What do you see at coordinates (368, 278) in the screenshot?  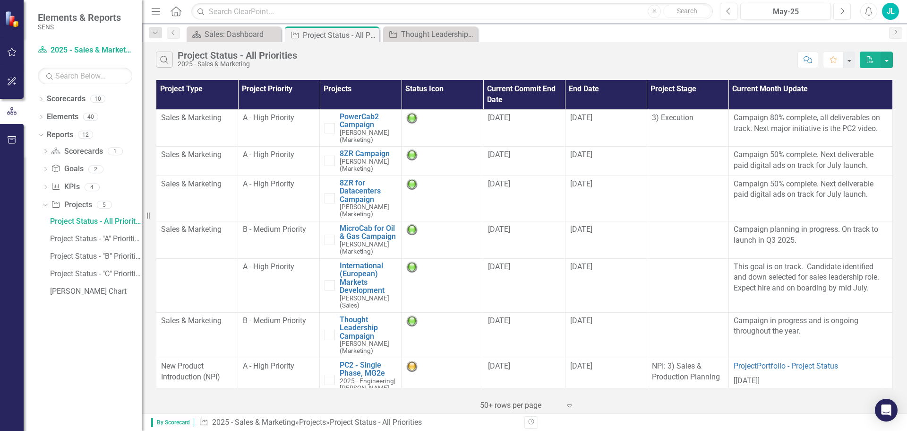 I see `a: International (European) Markets Development` at bounding box center [368, 278].